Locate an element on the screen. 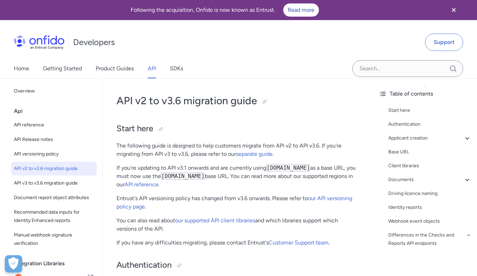 The width and height of the screenshot is (477, 276). a: Start here is located at coordinates (430, 111).